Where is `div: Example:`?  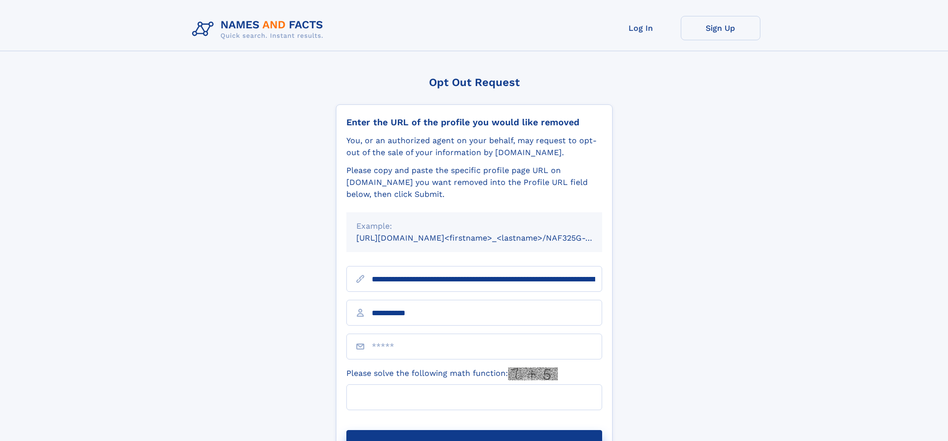 div: Example: is located at coordinates (474, 226).